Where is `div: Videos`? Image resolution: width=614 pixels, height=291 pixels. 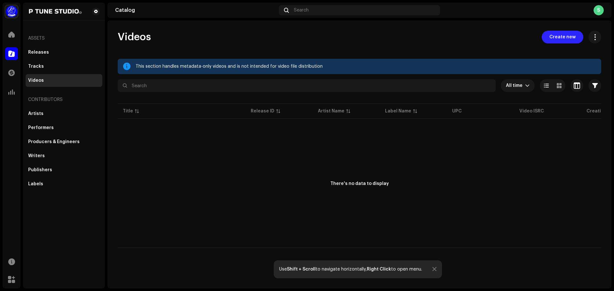 div: Videos is located at coordinates (36, 81).